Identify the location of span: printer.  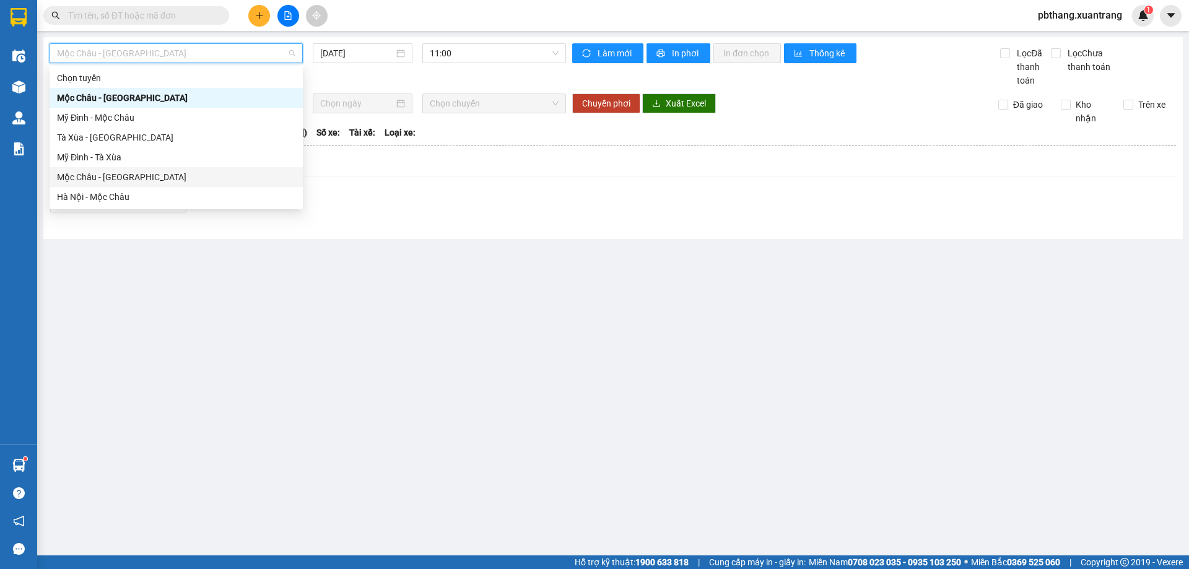
(661, 54).